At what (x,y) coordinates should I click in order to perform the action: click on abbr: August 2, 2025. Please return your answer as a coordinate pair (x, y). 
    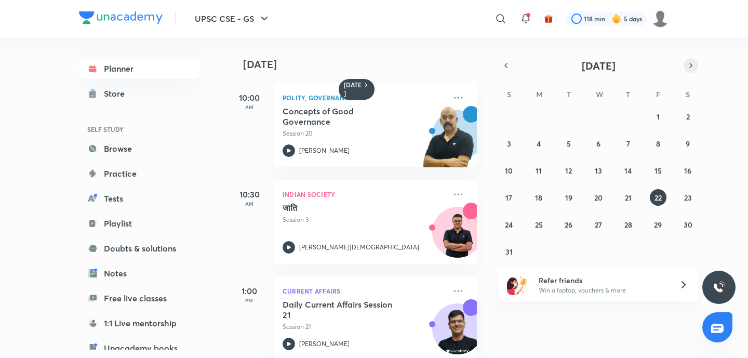
    Looking at the image, I should click on (688, 116).